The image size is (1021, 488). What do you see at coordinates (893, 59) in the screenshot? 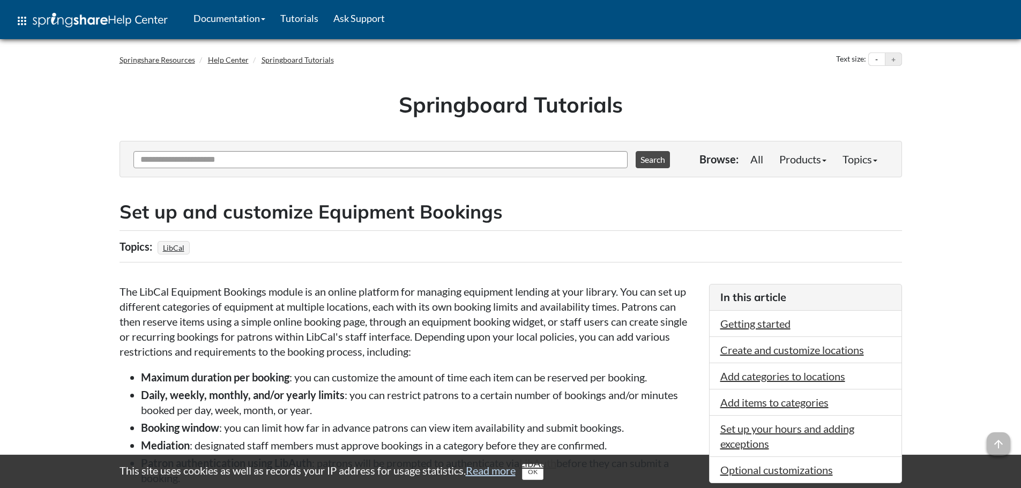
I see `button: Increase text size` at bounding box center [893, 59].